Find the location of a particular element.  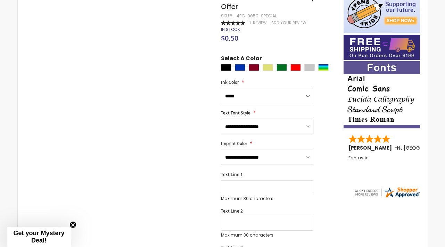

button: Close teaser is located at coordinates (73, 225).